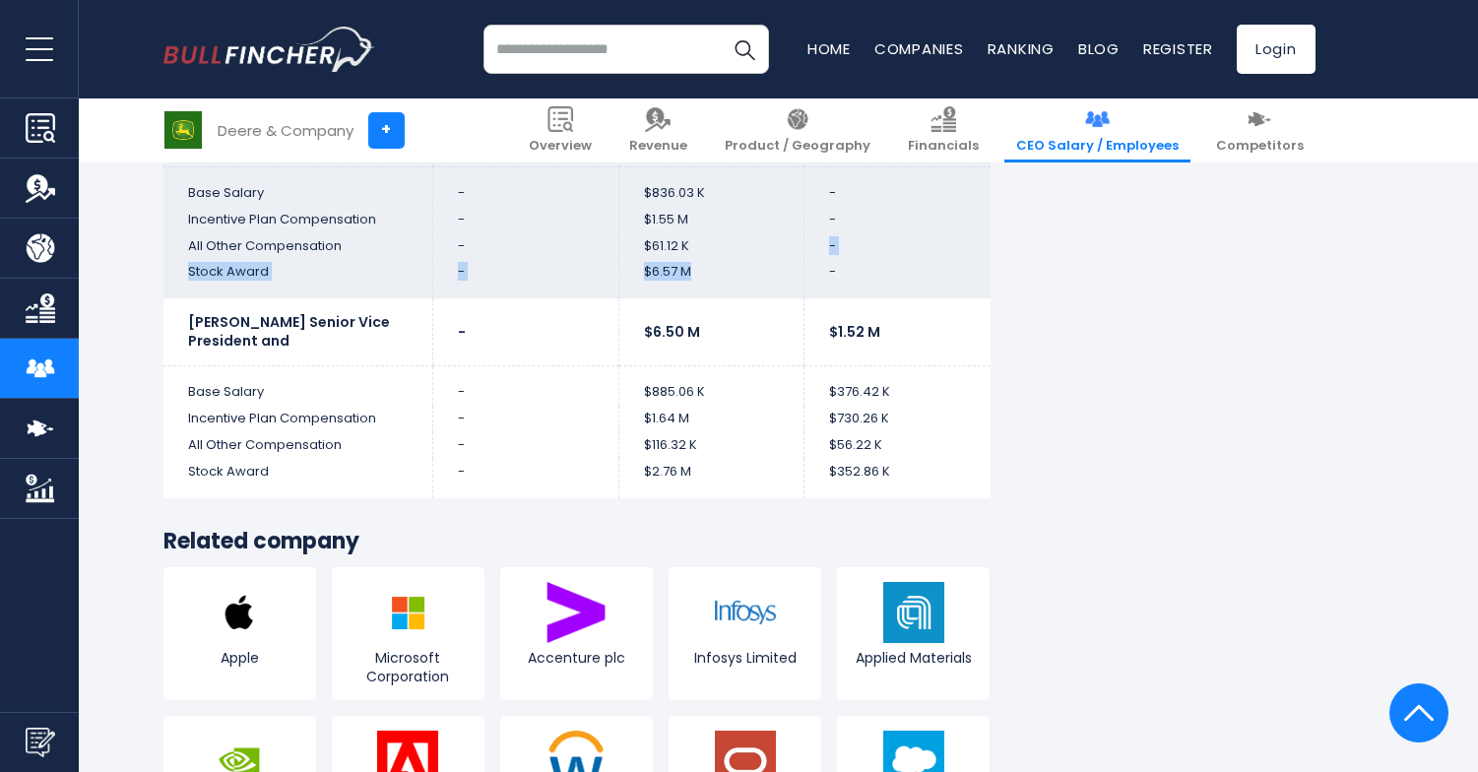 The width and height of the screenshot is (1478, 772). I want to click on span: Financials, so click(943, 146).